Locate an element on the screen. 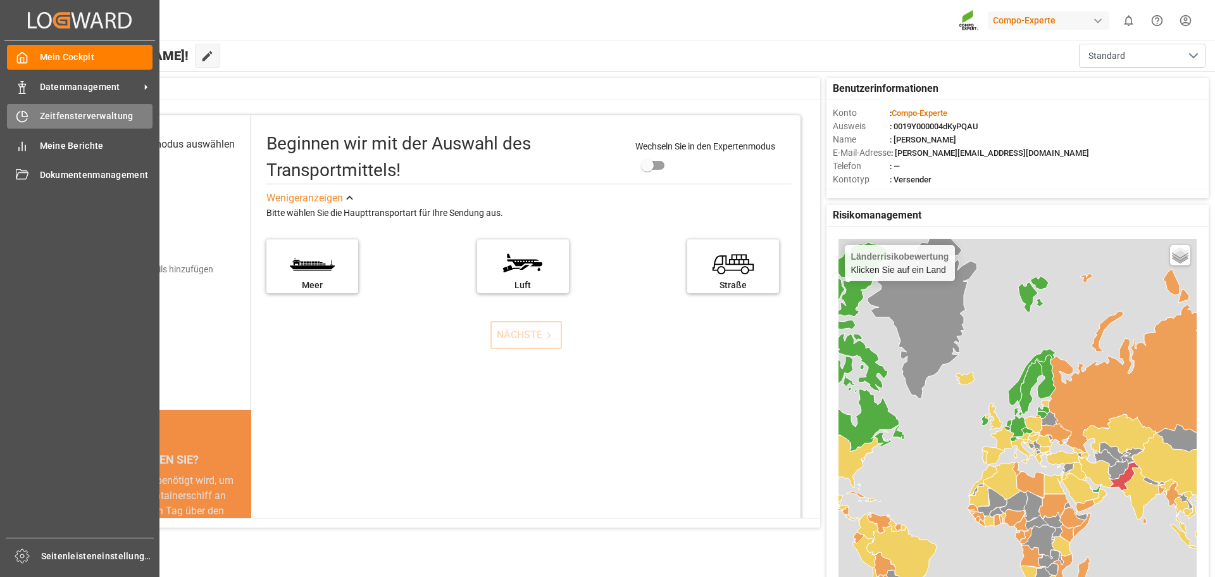  font: Straße is located at coordinates (733, 285).